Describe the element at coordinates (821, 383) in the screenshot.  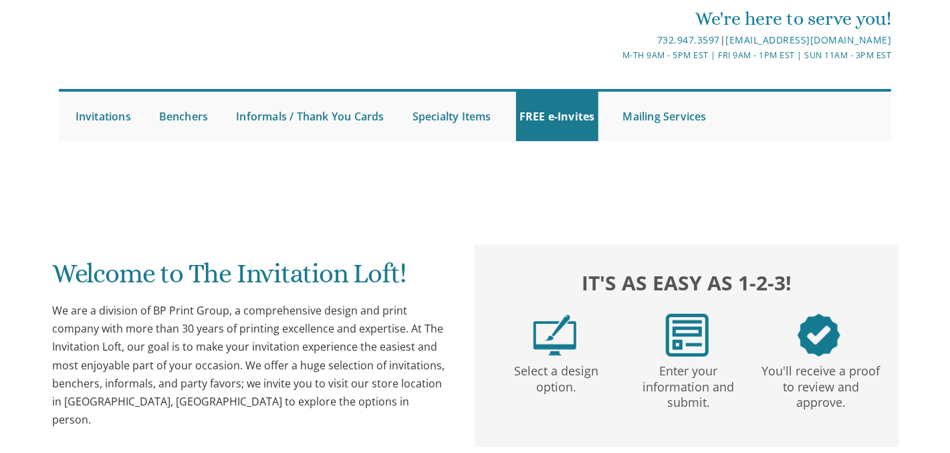
I see `p: You'll receive a proof to review and approve.` at that location.